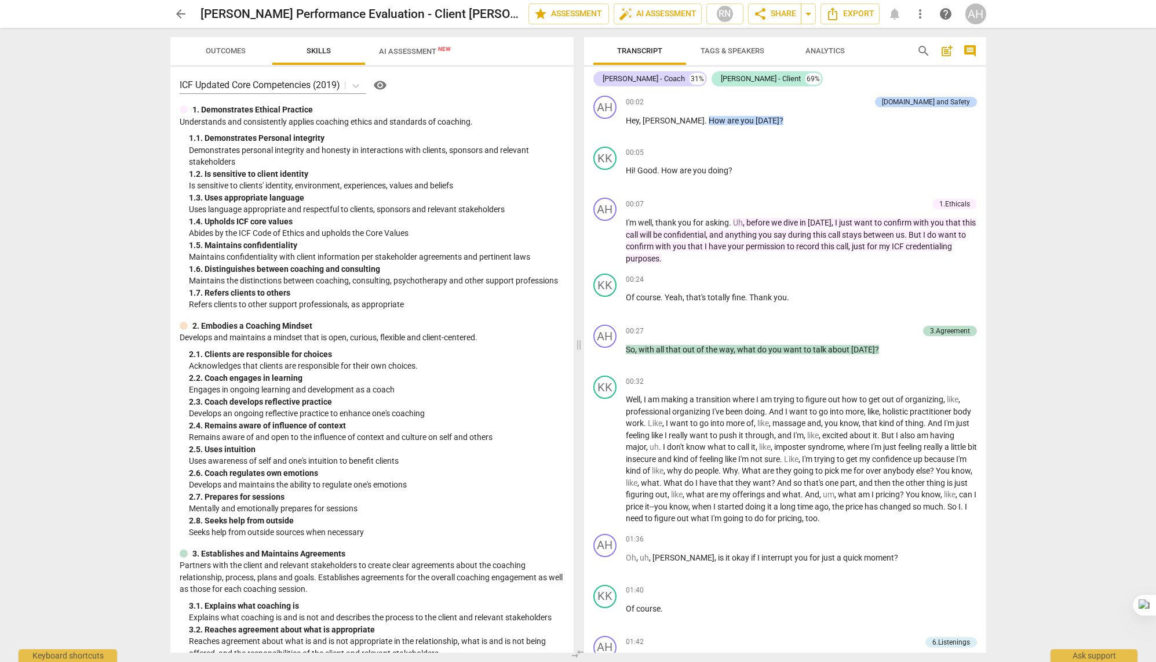  Describe the element at coordinates (924, 399) in the screenshot. I see `span: organizing` at that location.